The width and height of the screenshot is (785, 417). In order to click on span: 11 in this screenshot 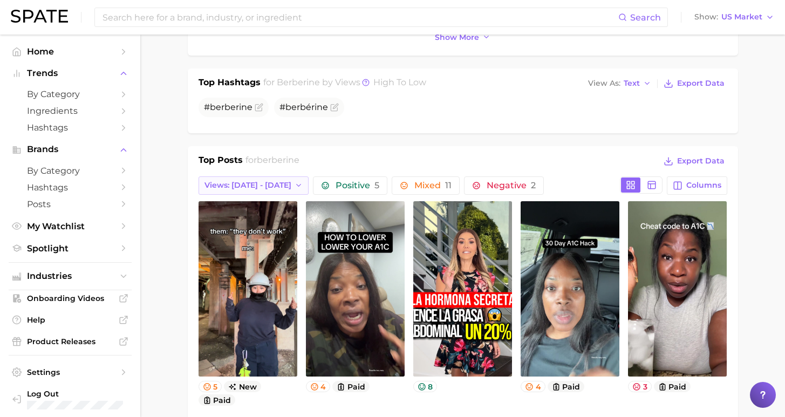, I will do `click(448, 185)`.